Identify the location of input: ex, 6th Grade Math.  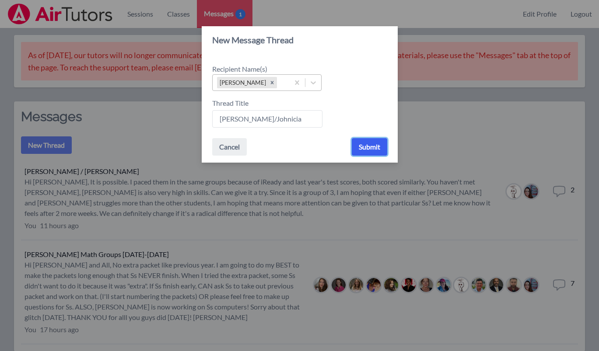
(267, 119).